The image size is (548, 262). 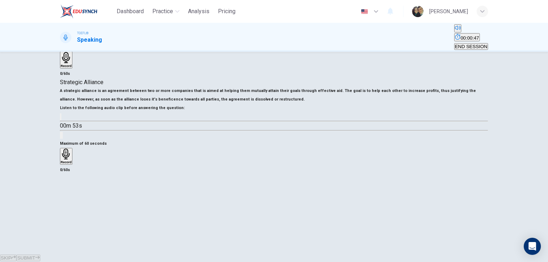 I want to click on span: TOEFL®, so click(x=83, y=33).